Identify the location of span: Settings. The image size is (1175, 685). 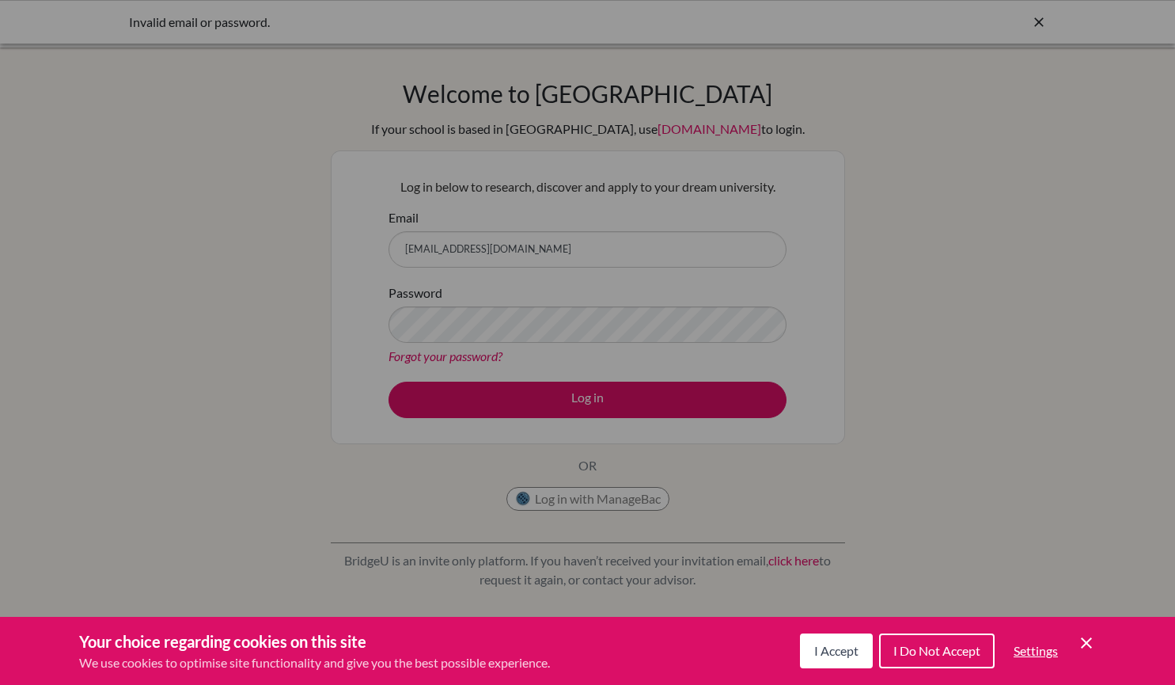
(1036, 650).